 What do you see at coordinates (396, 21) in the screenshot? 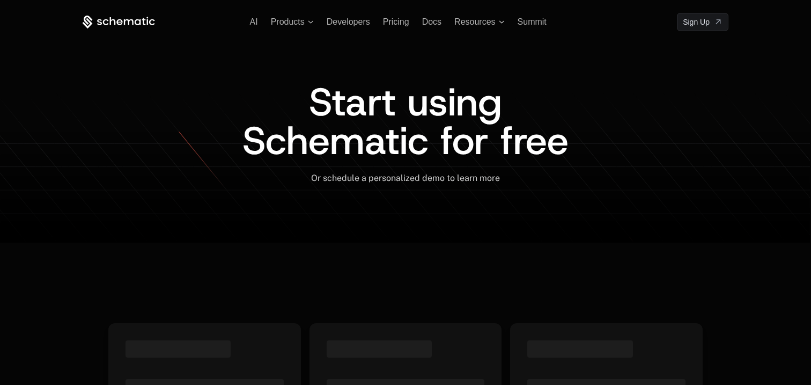
I see `span: Pricing` at bounding box center [396, 21].